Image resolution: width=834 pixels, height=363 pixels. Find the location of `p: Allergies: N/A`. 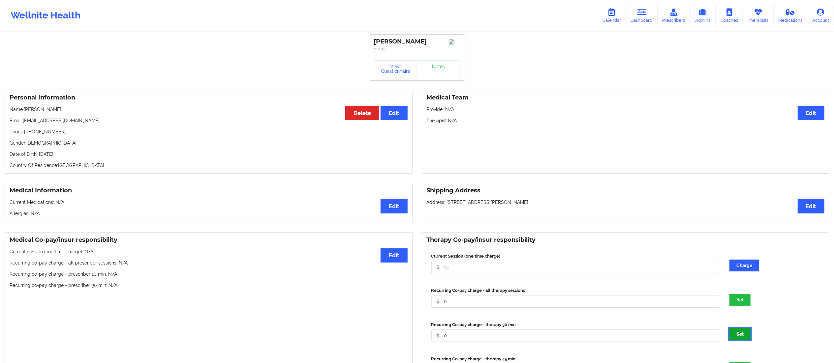

p: Allergies: N/A is located at coordinates (208, 214).